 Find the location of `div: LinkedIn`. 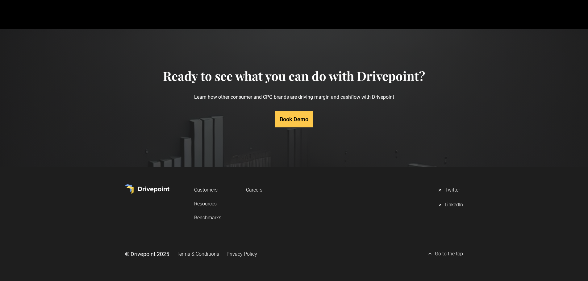

div: LinkedIn is located at coordinates (454, 205).